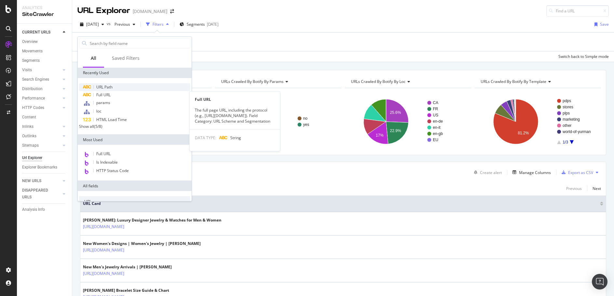 This screenshot has height=296, width=614. I want to click on div: arrow-right-arrow-left, so click(172, 11).